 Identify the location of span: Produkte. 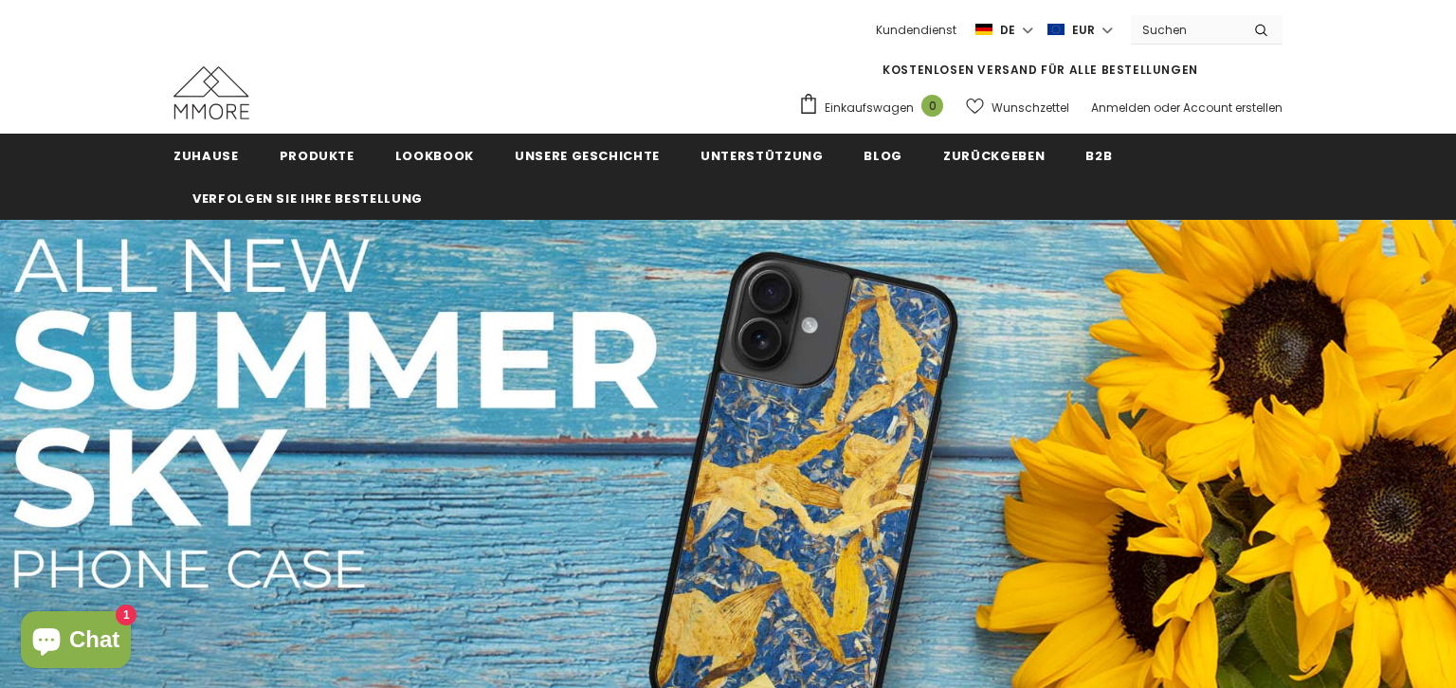
(317, 155).